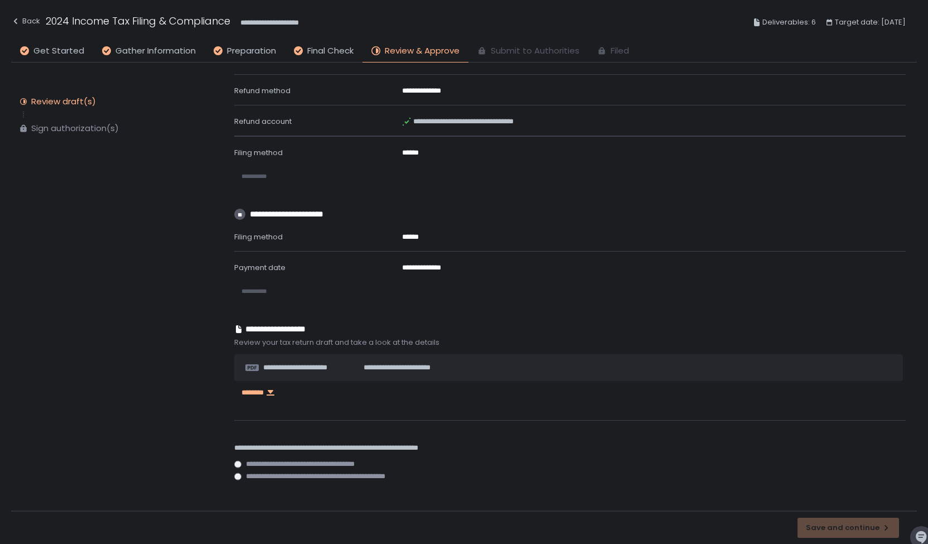 This screenshot has height=544, width=928. What do you see at coordinates (260, 267) in the screenshot?
I see `span: Payment date` at bounding box center [260, 267].